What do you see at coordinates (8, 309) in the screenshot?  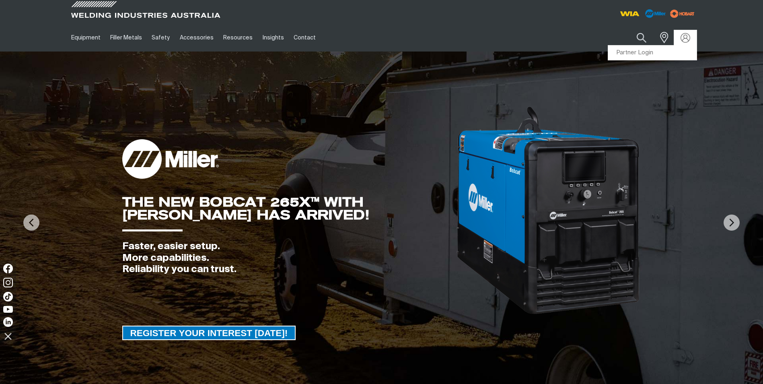 I see `img: YouTube` at bounding box center [8, 309].